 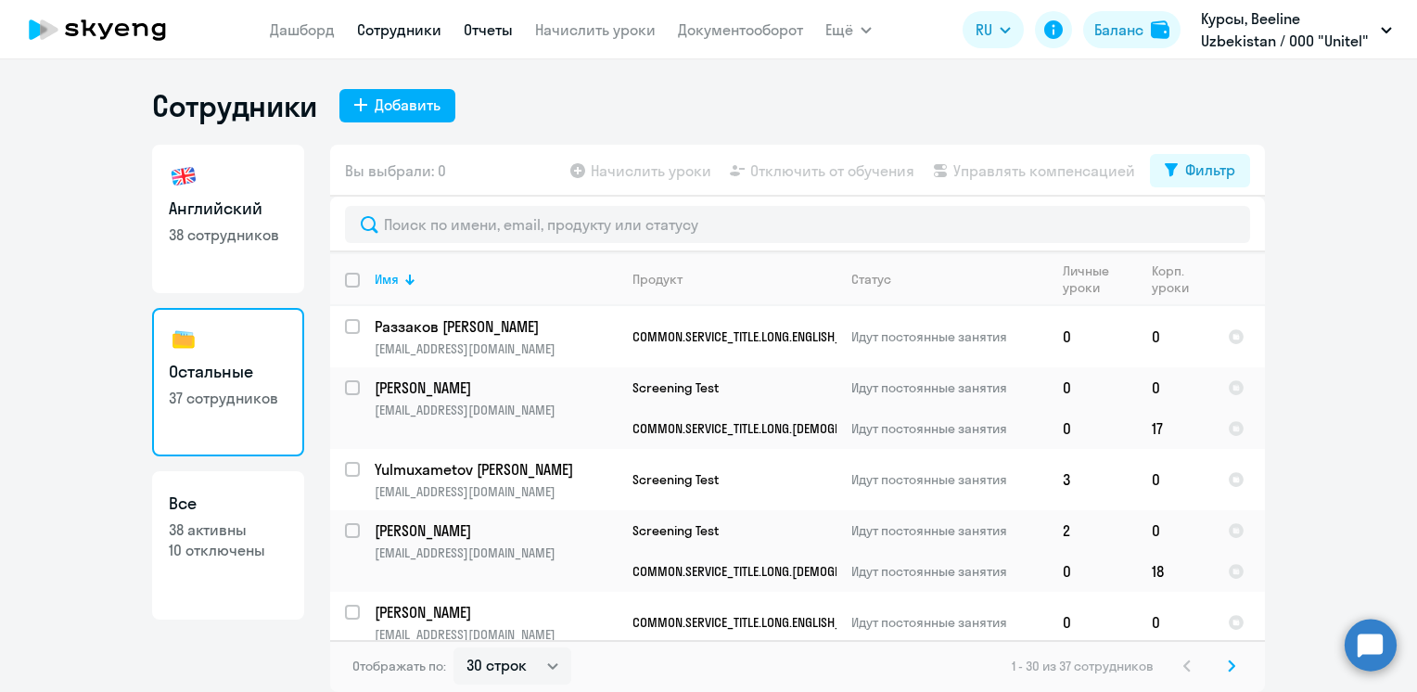 What do you see at coordinates (1131, 30) in the screenshot?
I see `a: Балансbalance` at bounding box center [1131, 30].